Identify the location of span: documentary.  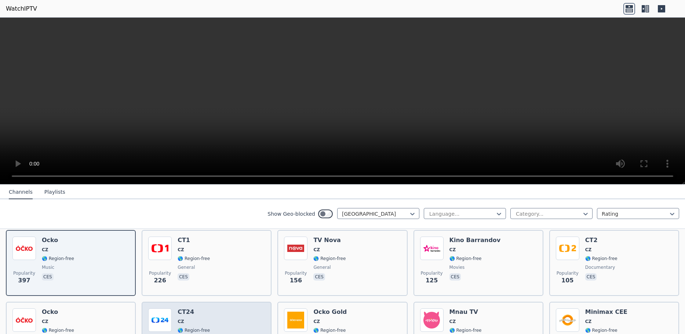
(600, 268).